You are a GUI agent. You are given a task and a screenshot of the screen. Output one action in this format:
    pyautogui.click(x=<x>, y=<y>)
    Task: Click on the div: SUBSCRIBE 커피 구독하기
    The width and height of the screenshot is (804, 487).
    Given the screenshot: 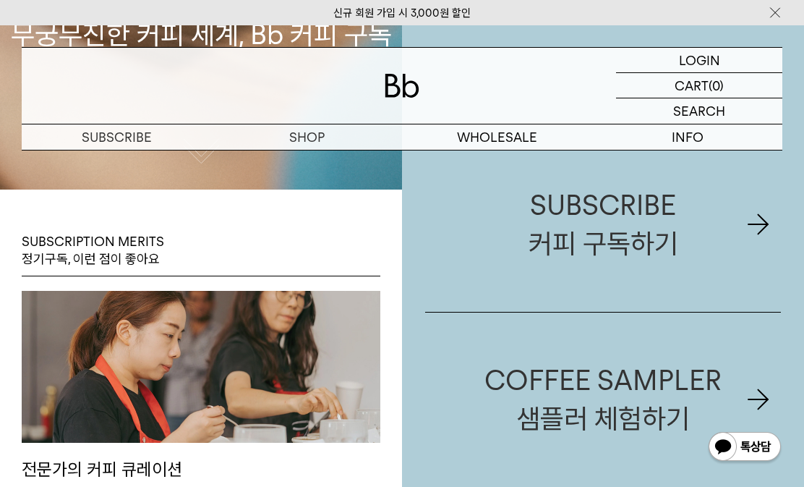 What is the action you would take?
    pyautogui.click(x=603, y=224)
    